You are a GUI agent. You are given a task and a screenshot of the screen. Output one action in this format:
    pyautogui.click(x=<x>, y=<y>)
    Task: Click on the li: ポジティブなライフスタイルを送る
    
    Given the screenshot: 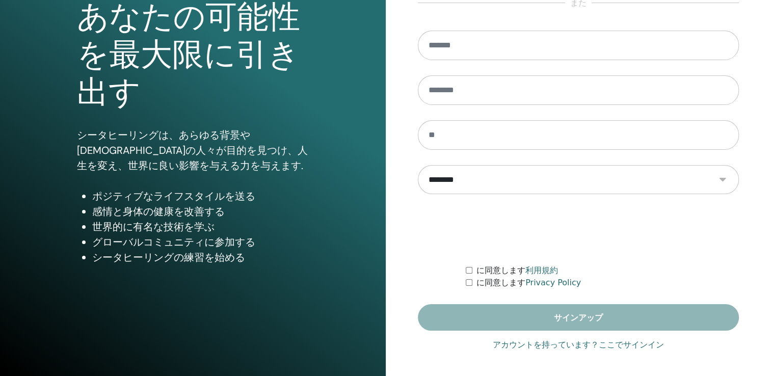 What is the action you would take?
    pyautogui.click(x=200, y=196)
    